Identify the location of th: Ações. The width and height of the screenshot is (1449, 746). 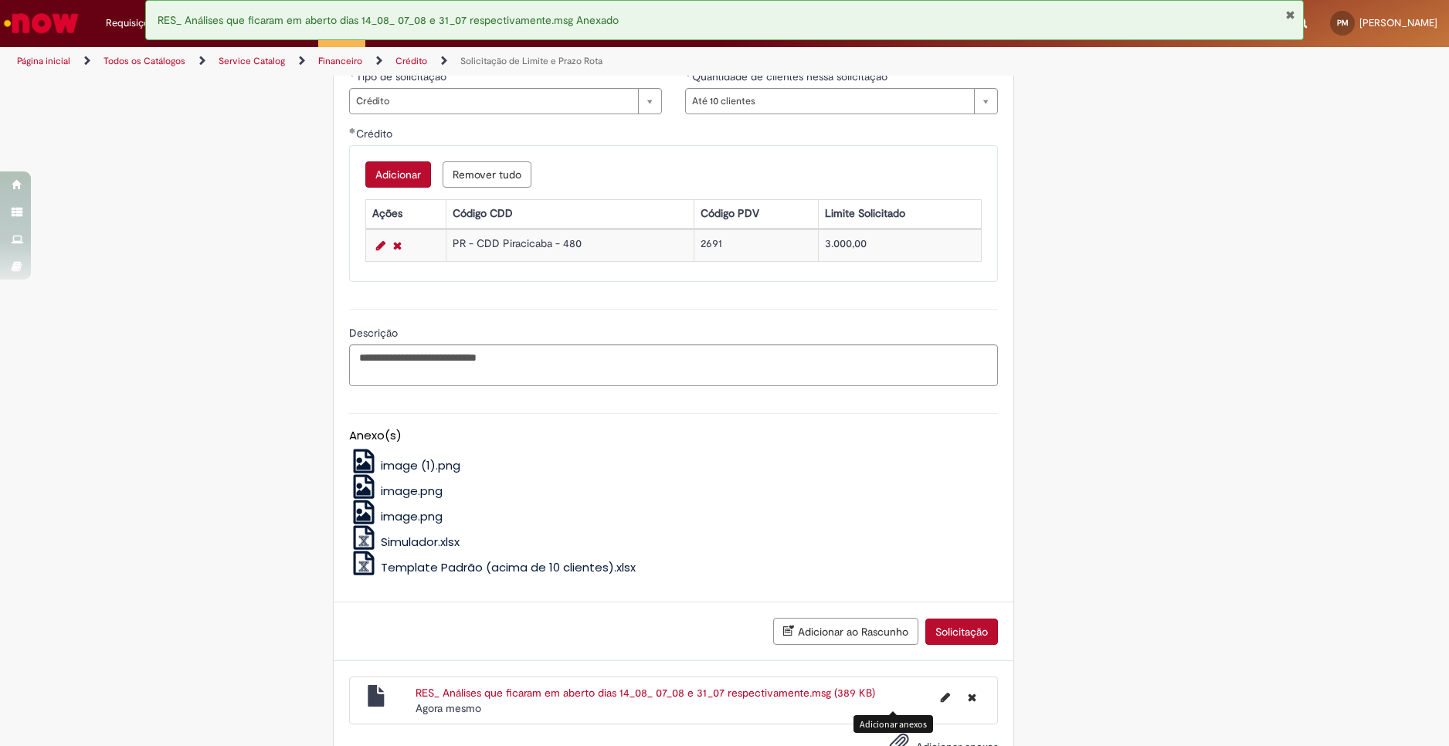
(406, 213).